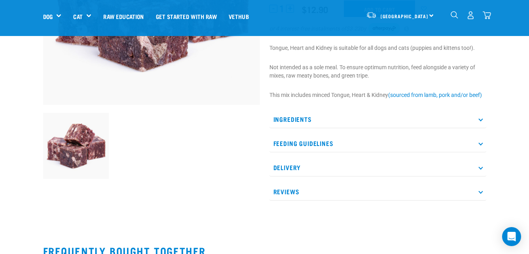  I want to click on a: Raw Education, so click(123, 16).